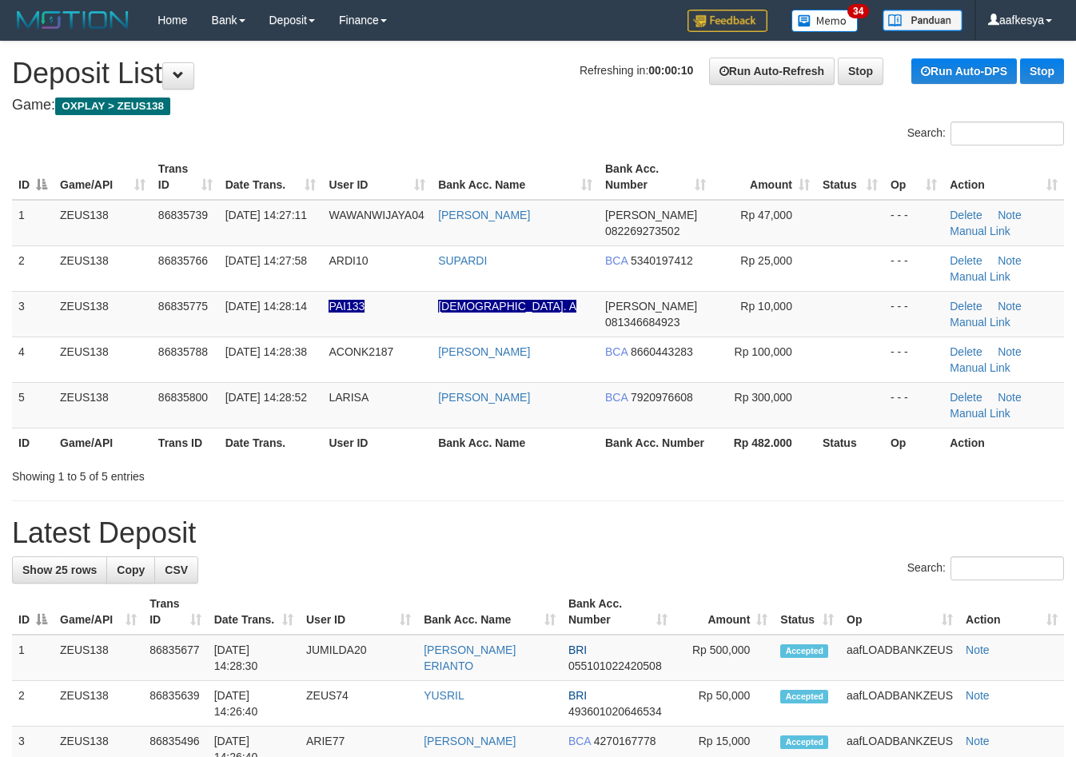 The height and width of the screenshot is (757, 1076). Describe the element at coordinates (922, 20) in the screenshot. I see `img: panduan.png` at that location.